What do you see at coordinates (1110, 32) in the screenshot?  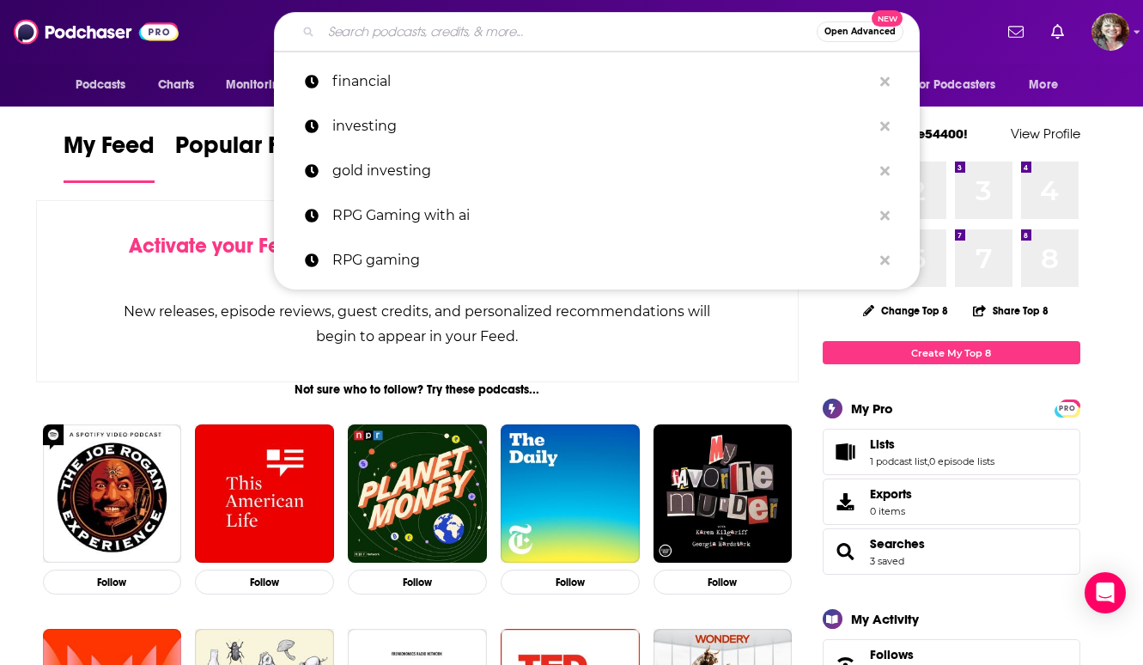 I see `img: User Profile` at bounding box center [1110, 32].